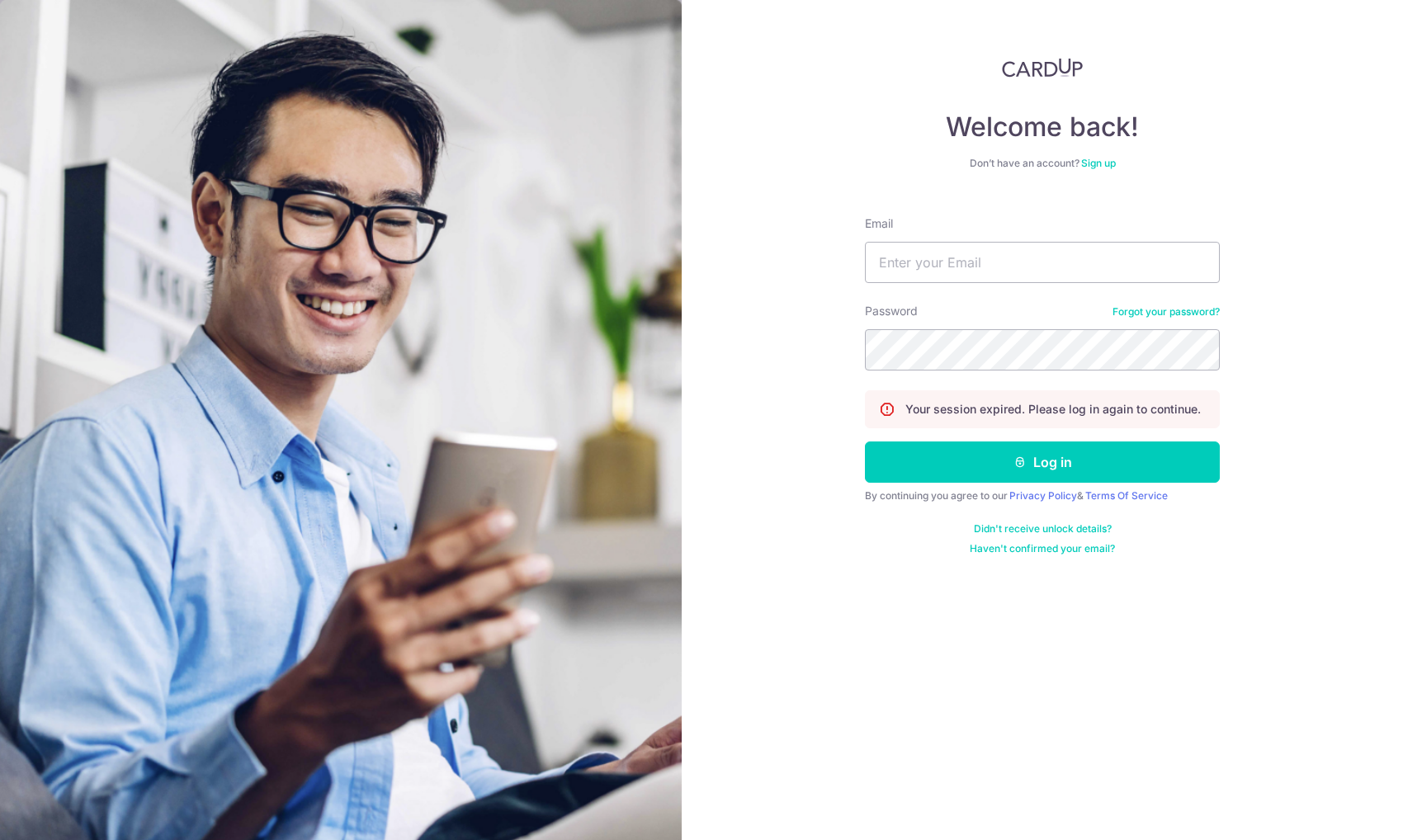  Describe the element at coordinates (891, 311) in the screenshot. I see `label: Password` at that location.